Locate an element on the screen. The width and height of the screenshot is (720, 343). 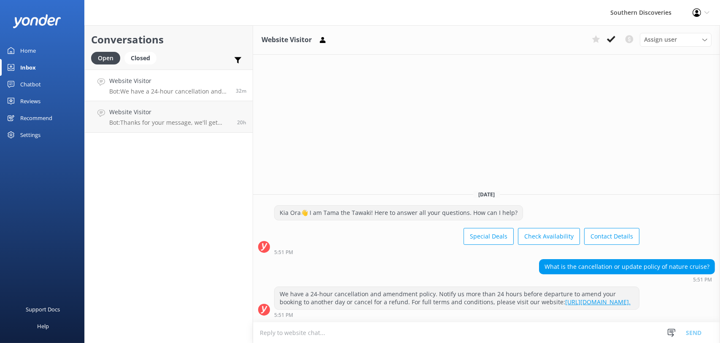
div: Inbox is located at coordinates (28, 68).